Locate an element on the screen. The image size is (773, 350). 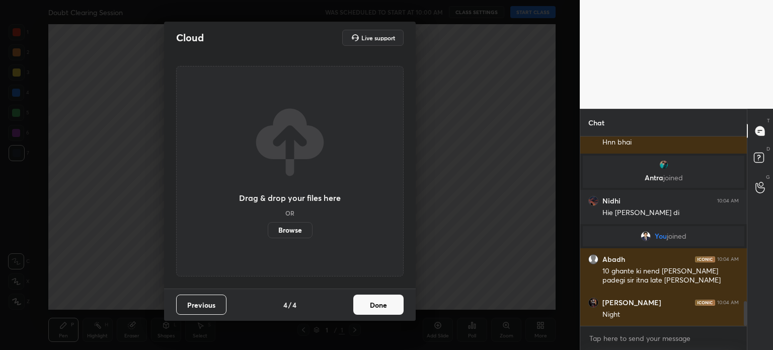
div: grid is located at coordinates (663, 231).